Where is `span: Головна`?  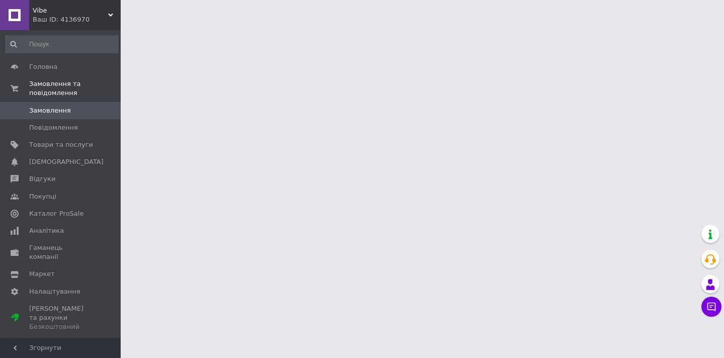
span: Головна is located at coordinates (43, 67).